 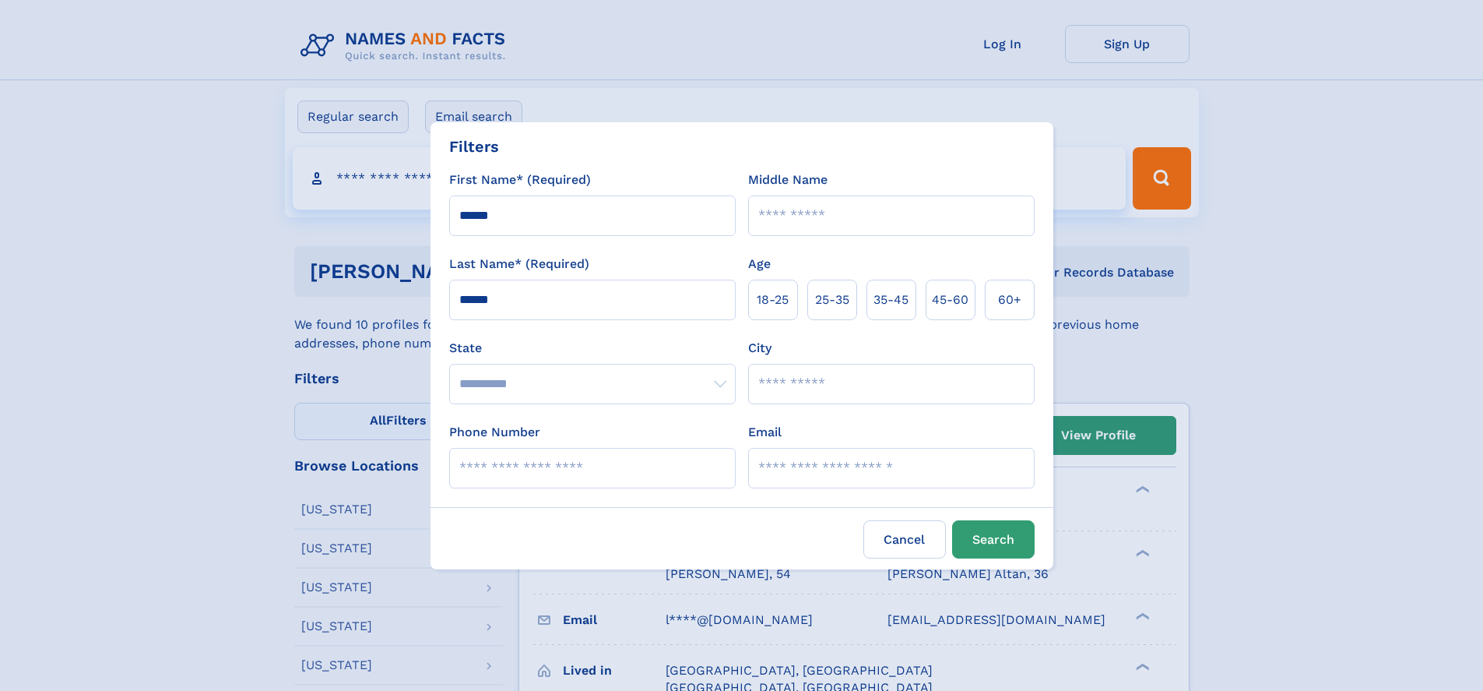 What do you see at coordinates (760, 348) in the screenshot?
I see `label: City` at bounding box center [760, 348].